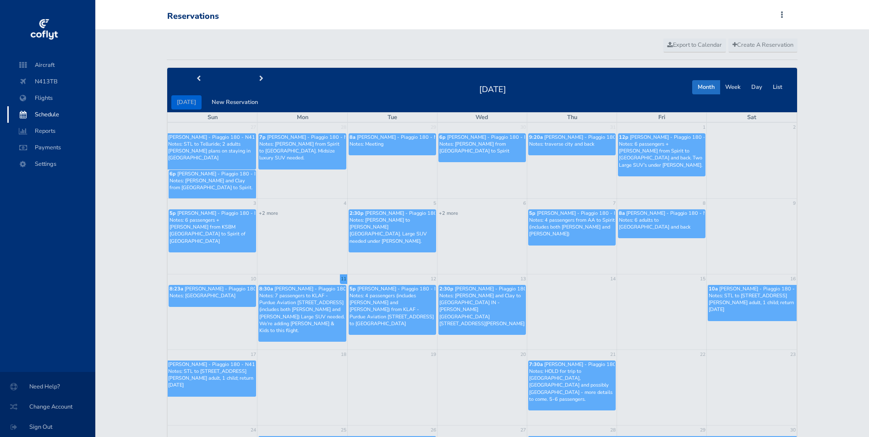  What do you see at coordinates (266, 289) in the screenshot?
I see `span: 8:30a` at bounding box center [266, 289].